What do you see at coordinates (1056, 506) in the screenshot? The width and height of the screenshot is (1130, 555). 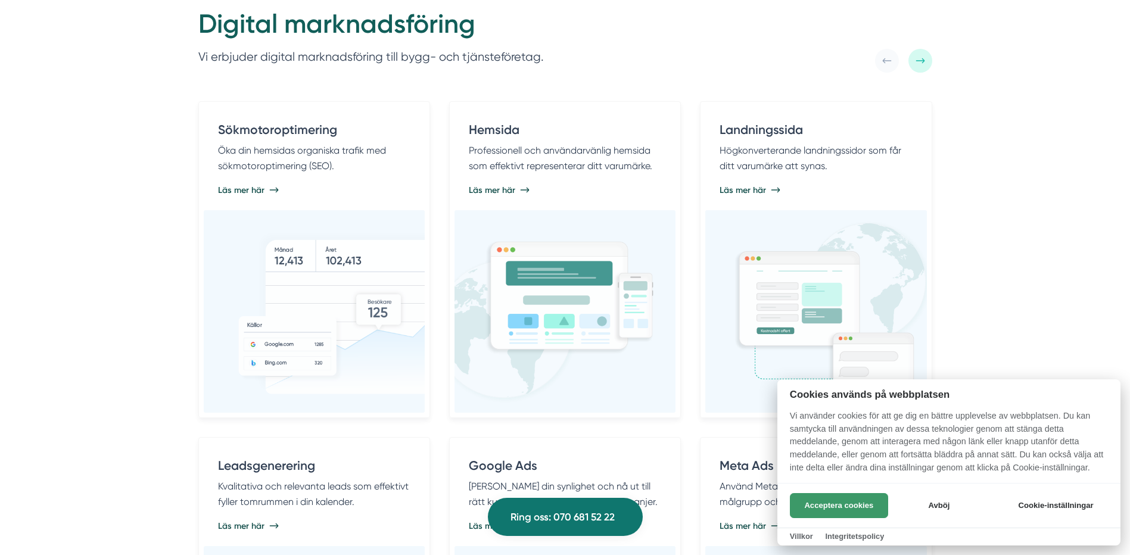 I see `button: Cookie-inställningar` at bounding box center [1056, 506].